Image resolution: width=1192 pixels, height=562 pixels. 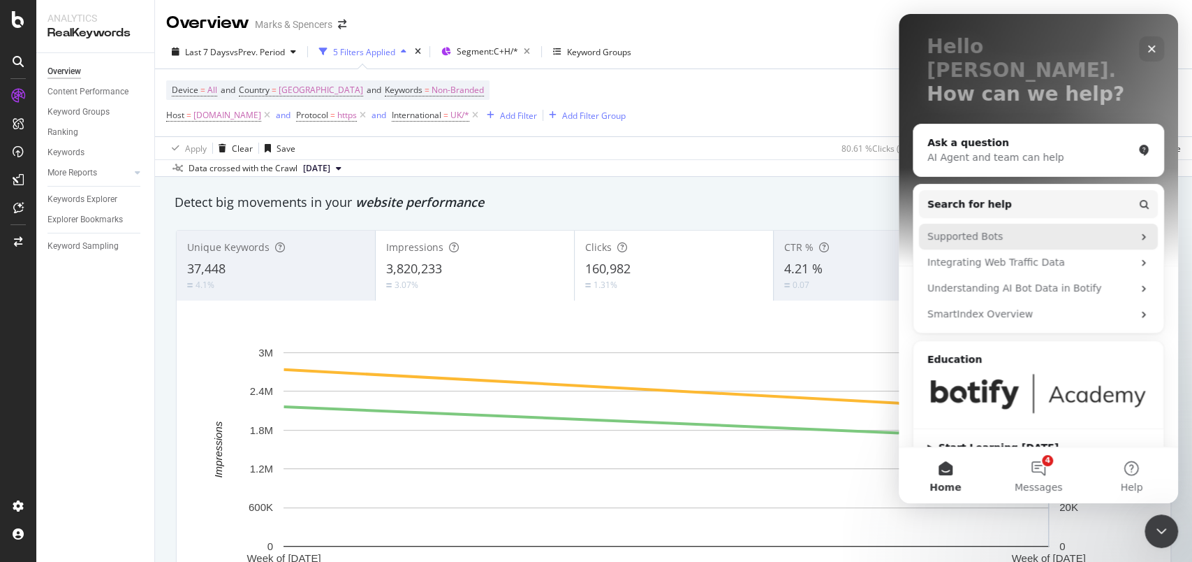 What do you see at coordinates (196, 148) in the screenshot?
I see `div: Apply` at bounding box center [196, 148].